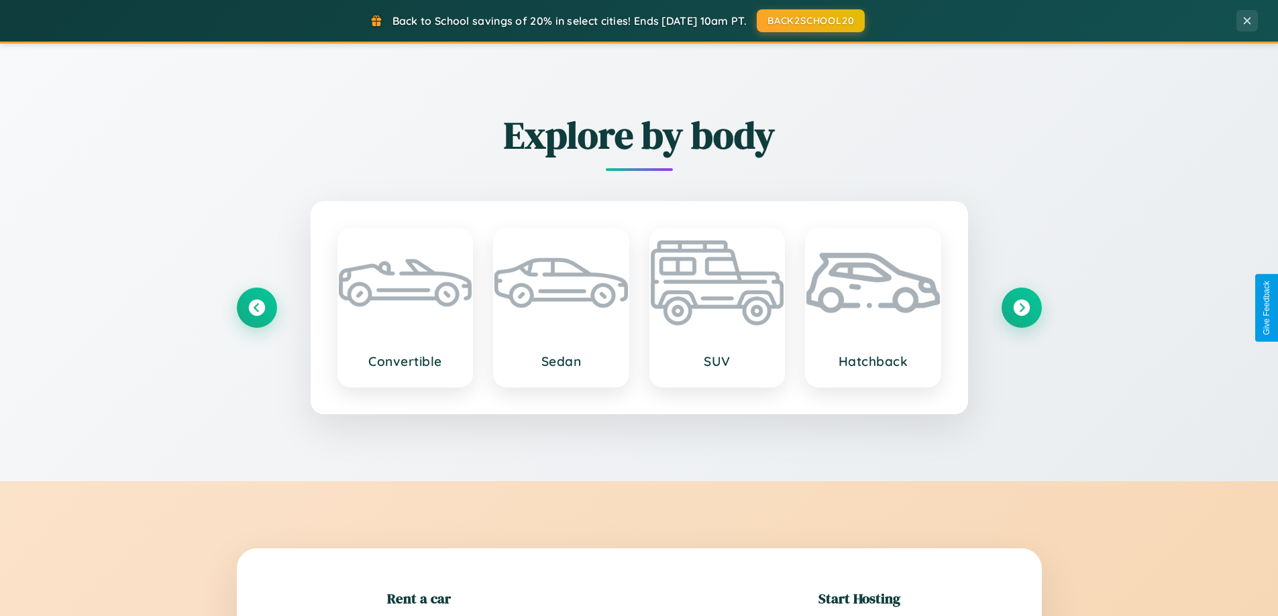 This screenshot has height=616, width=1278. What do you see at coordinates (418, 598) in the screenshot?
I see `h2: Rent a car` at bounding box center [418, 598].